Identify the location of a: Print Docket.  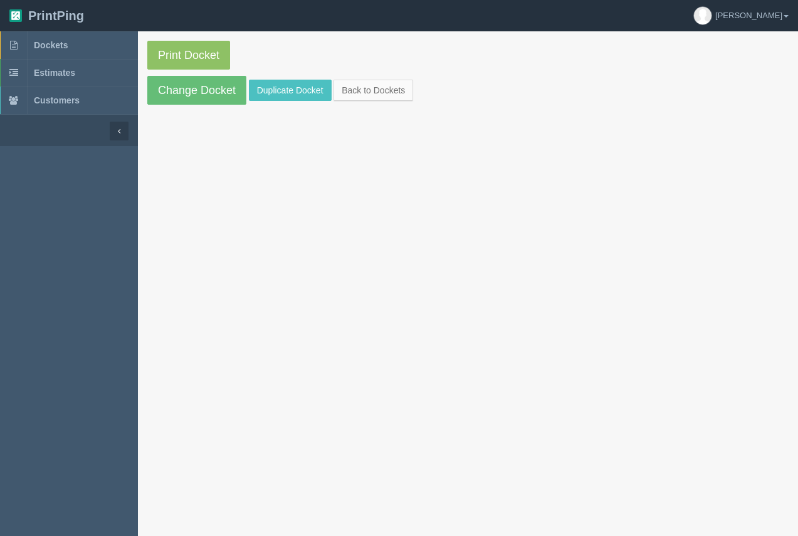
(189, 55).